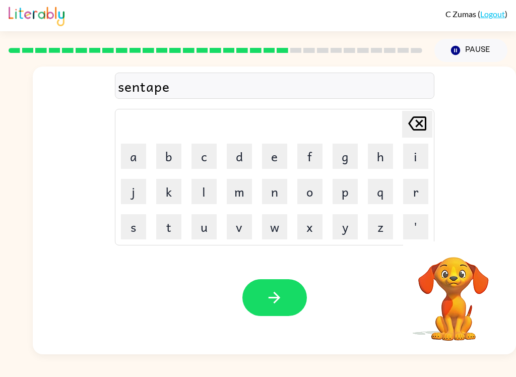 The width and height of the screenshot is (516, 377). I want to click on img: Literably, so click(36, 15).